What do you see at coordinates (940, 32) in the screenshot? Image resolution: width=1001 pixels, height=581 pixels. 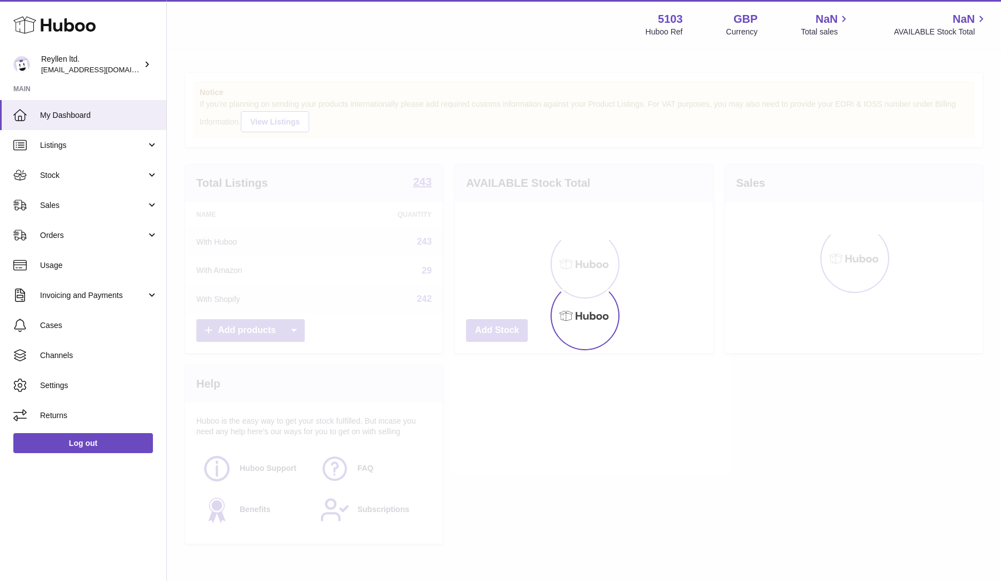 I see `span: AVAILABLE Stock Total` at bounding box center [940, 32].